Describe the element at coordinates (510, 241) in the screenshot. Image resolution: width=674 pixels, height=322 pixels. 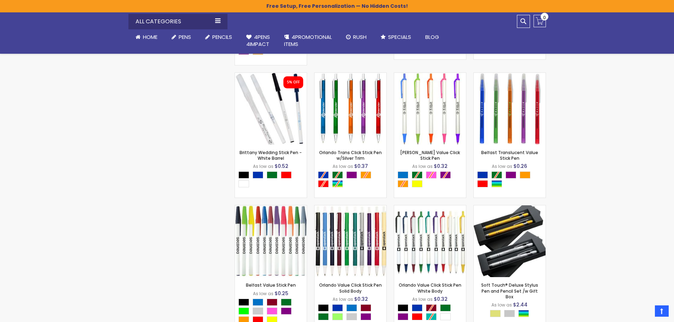
I see `img: Soft Touch® Deluxe Stylus Pen and Pencil Set /w Gift Box` at that location.